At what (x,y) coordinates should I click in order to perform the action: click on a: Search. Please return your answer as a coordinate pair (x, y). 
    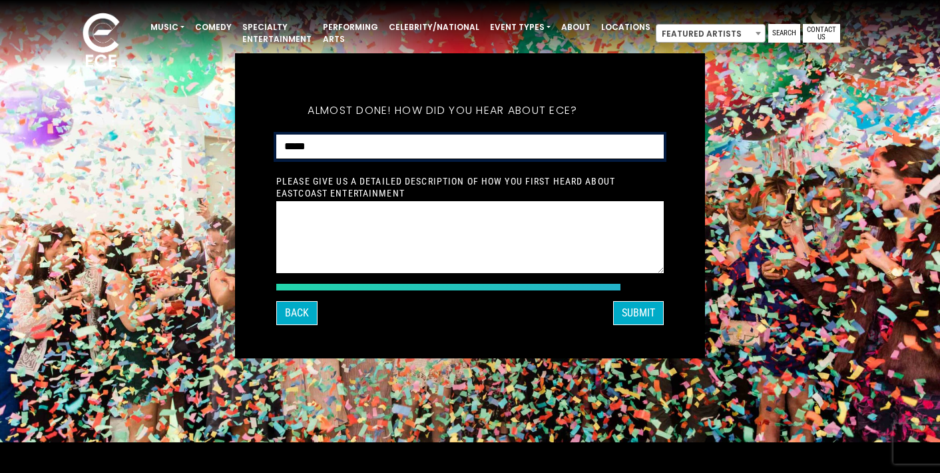
    Looking at the image, I should click on (785, 33).